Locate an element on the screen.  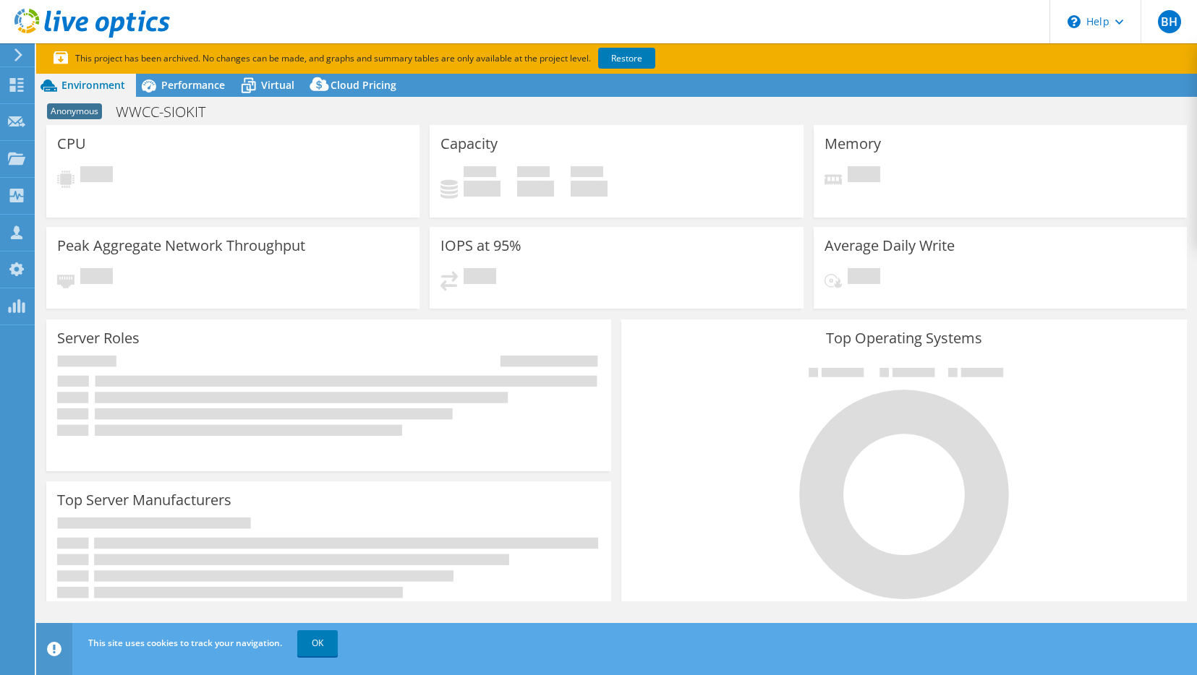
h3: IOPS at 95% is located at coordinates (481, 246).